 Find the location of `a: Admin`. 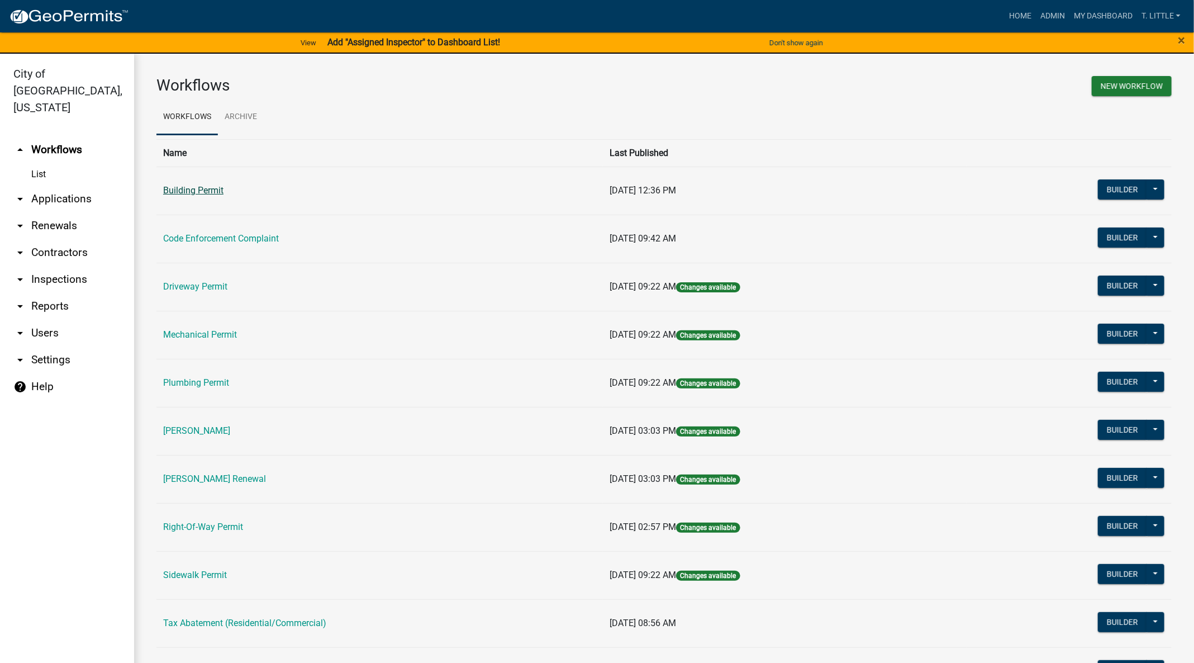

a: Admin is located at coordinates (1053, 16).